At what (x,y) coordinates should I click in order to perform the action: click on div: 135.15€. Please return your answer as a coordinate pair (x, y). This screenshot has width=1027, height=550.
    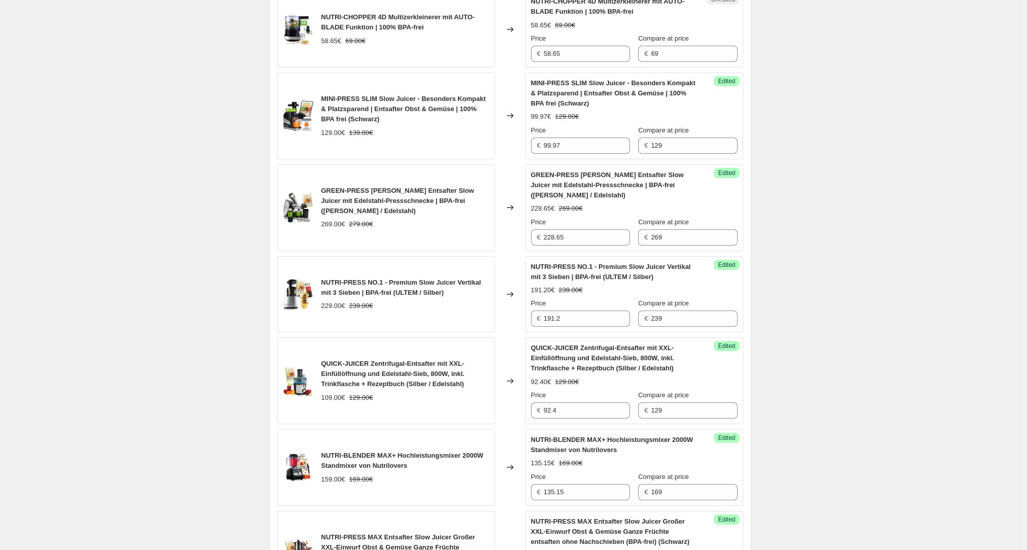
    Looking at the image, I should click on (543, 464).